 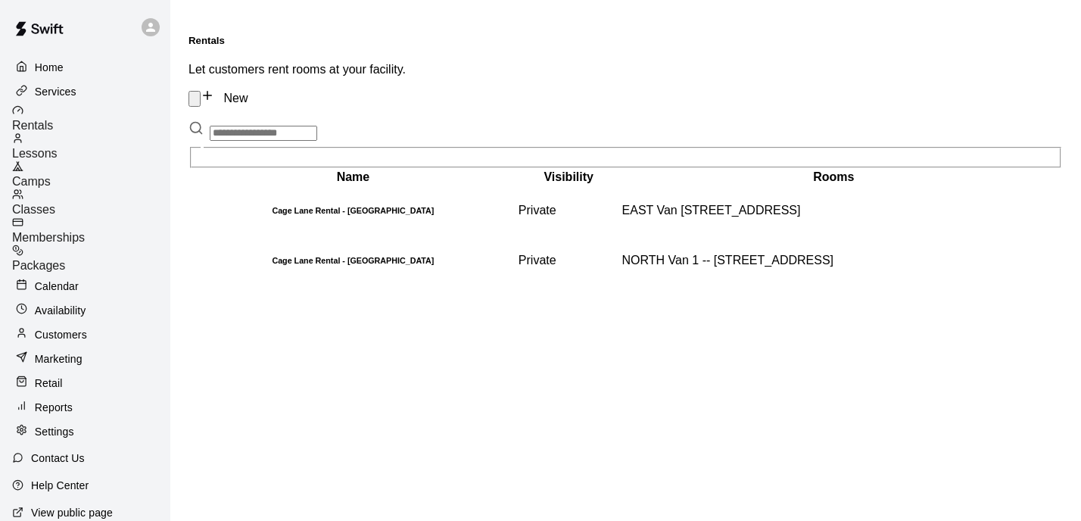 I want to click on span: Packages, so click(x=39, y=265).